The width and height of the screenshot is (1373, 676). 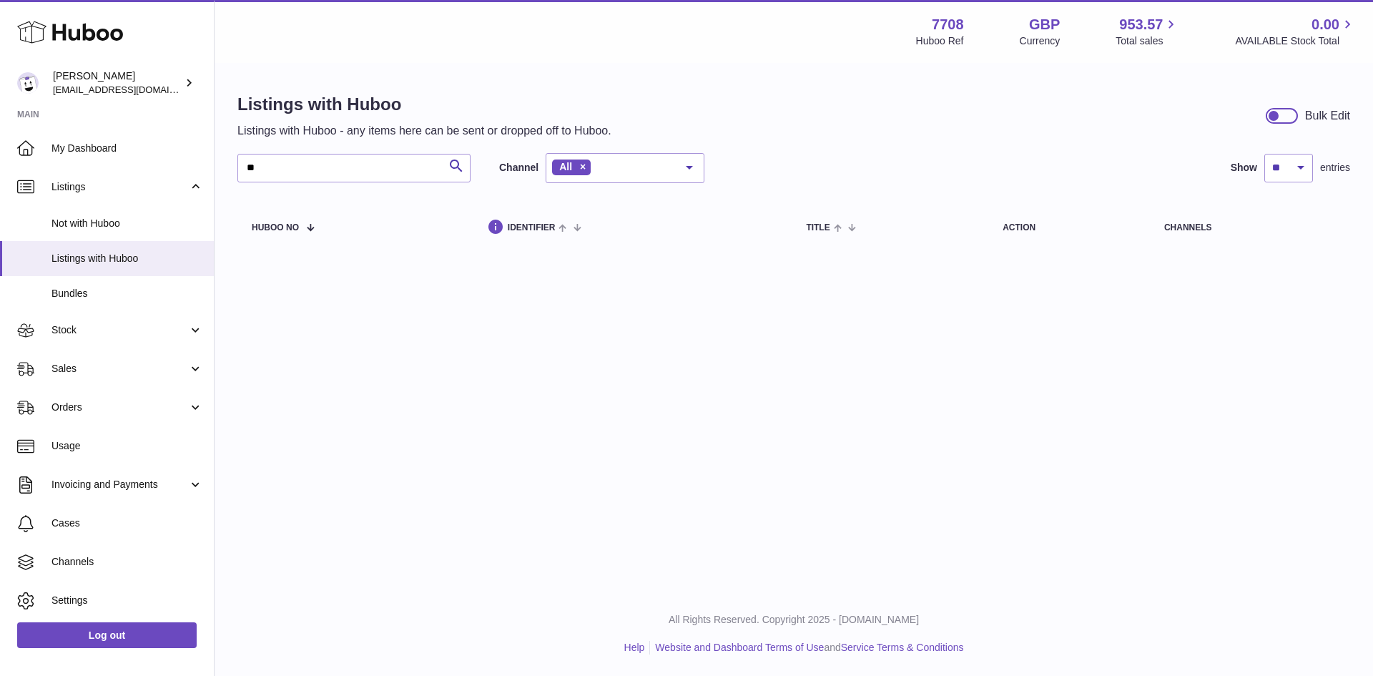 I want to click on span: Total sales, so click(x=1147, y=41).